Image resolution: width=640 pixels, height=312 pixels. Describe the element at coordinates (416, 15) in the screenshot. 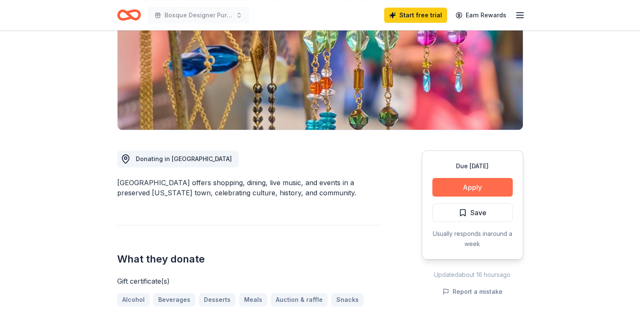

I see `a: Start free trial` at that location.